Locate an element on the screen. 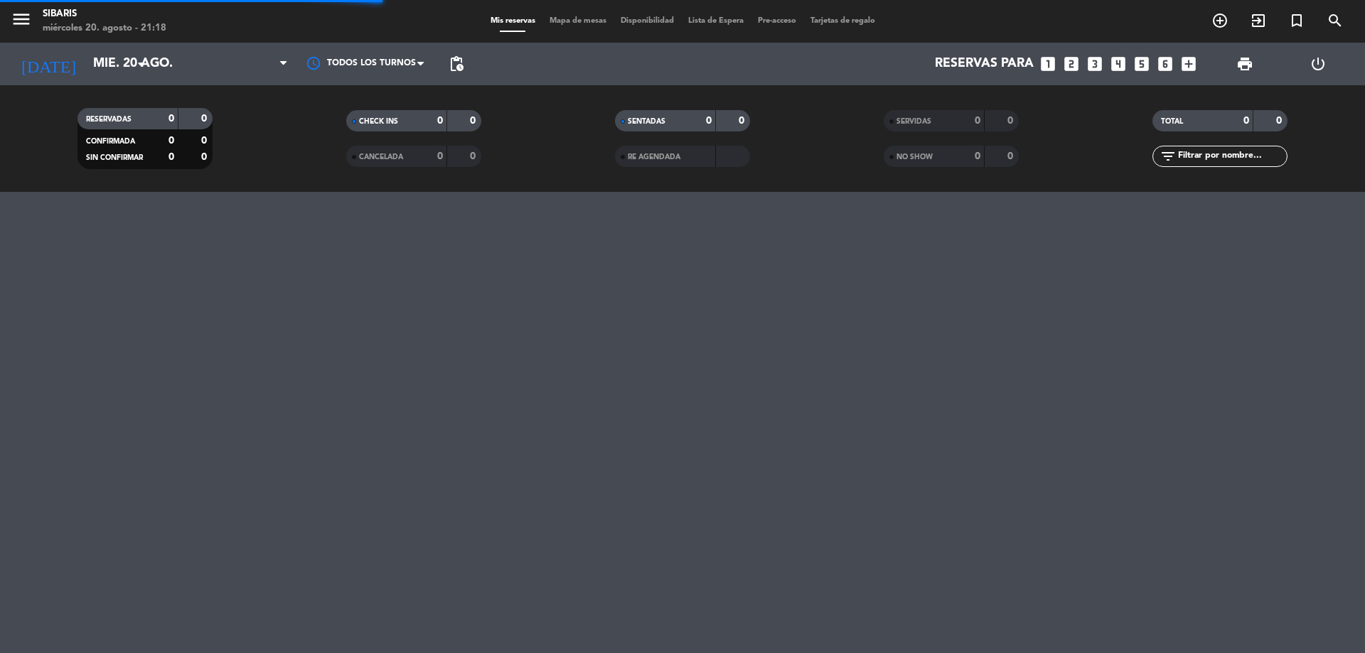 The image size is (1365, 653). i: looks_one is located at coordinates (1048, 64).